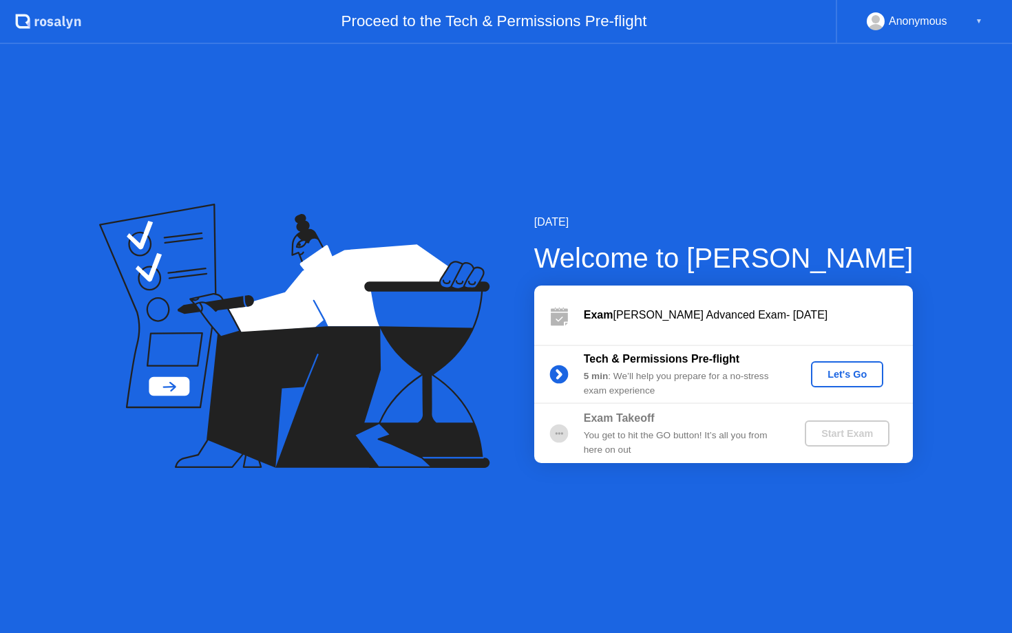  What do you see at coordinates (598, 315) in the screenshot?
I see `b: Exam` at bounding box center [598, 315].